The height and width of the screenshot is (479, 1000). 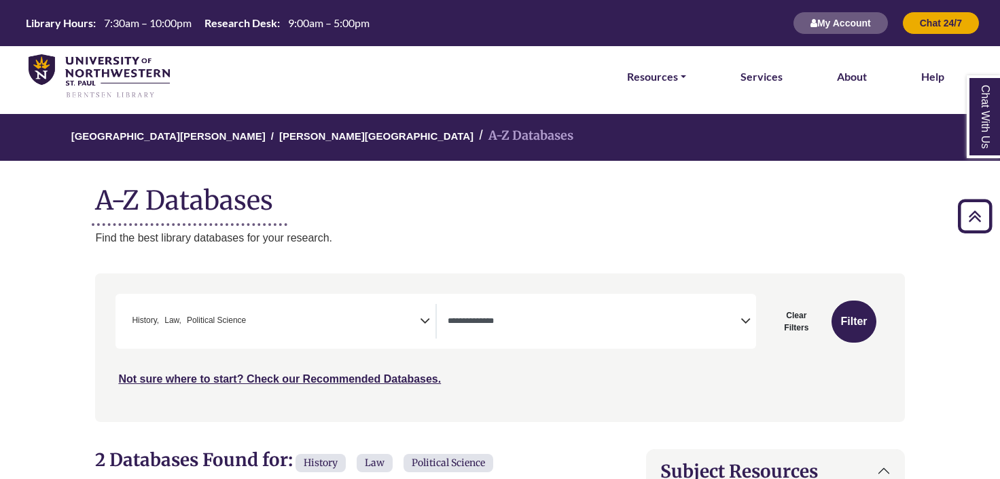 I want to click on span: 9:00am – 5:00pm, so click(x=329, y=22).